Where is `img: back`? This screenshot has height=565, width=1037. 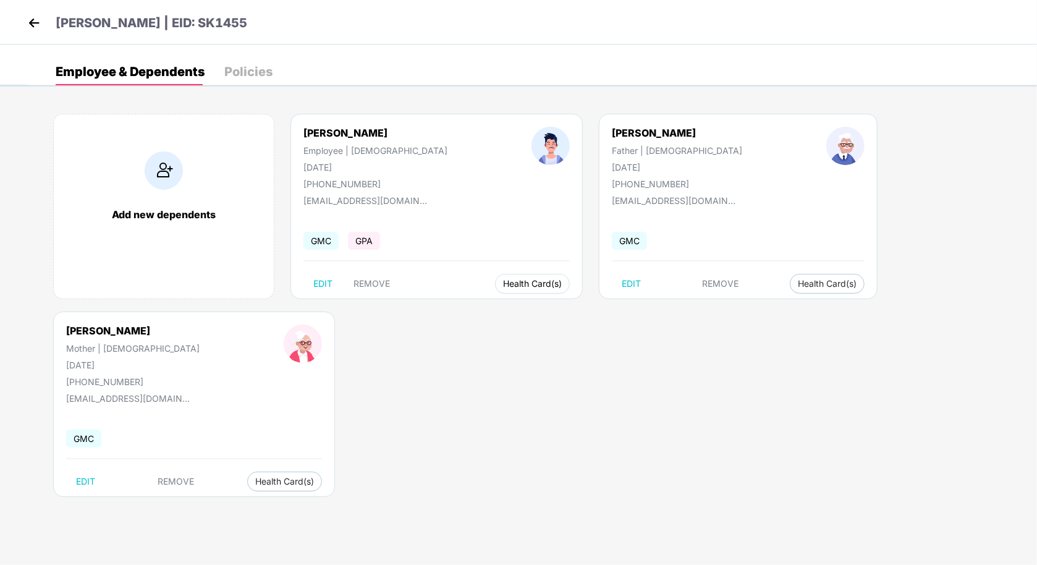
img: back is located at coordinates (34, 23).